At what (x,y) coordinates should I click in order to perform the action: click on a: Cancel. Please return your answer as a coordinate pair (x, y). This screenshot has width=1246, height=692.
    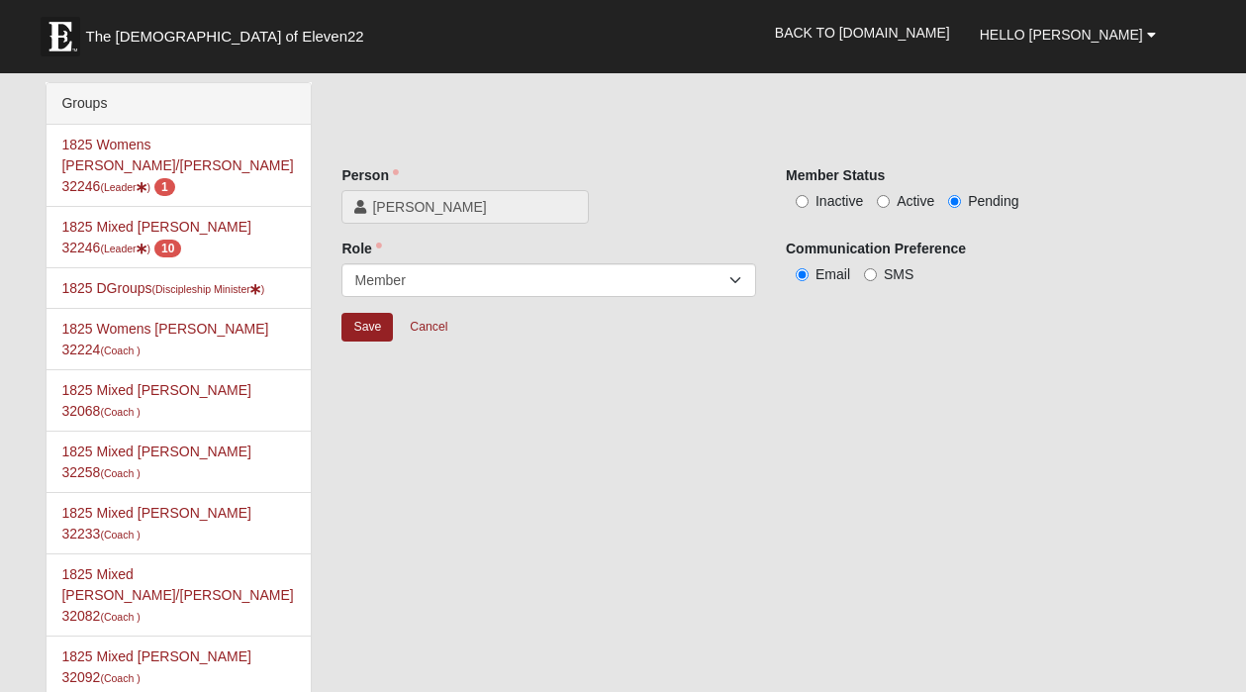
    Looking at the image, I should click on (429, 327).